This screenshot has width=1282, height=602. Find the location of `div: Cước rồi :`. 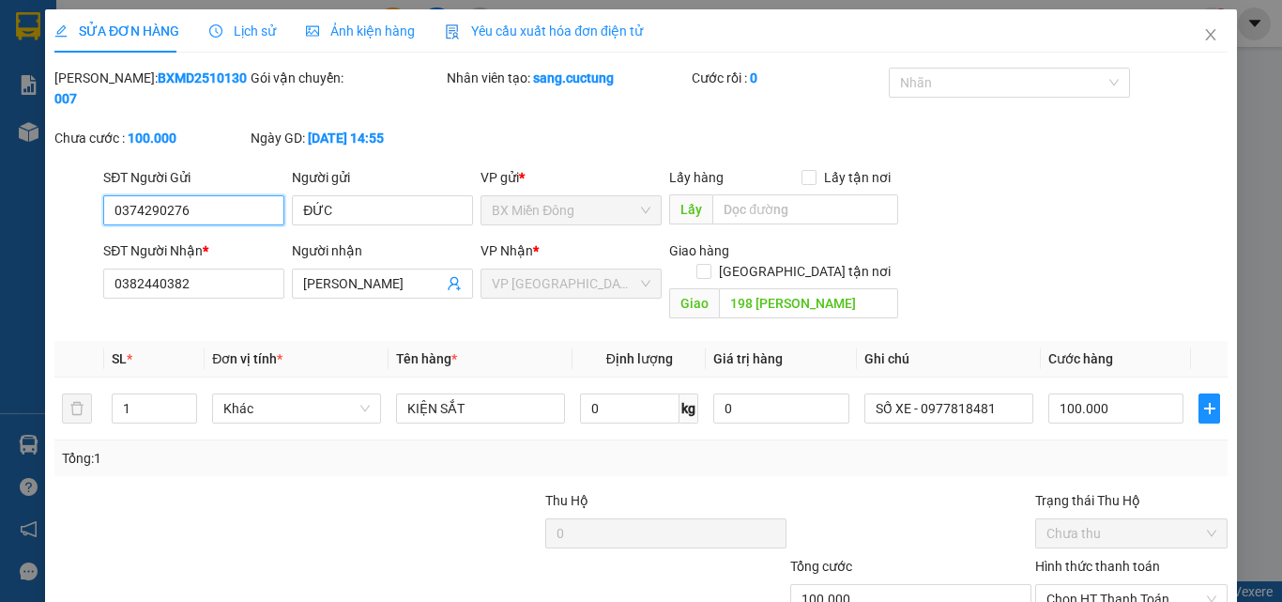

div: Cước rồi : is located at coordinates (787, 78).